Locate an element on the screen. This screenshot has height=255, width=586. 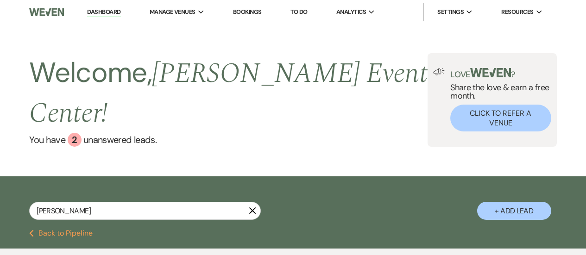
img: loud-speaker-illustration.svg is located at coordinates (439, 72).